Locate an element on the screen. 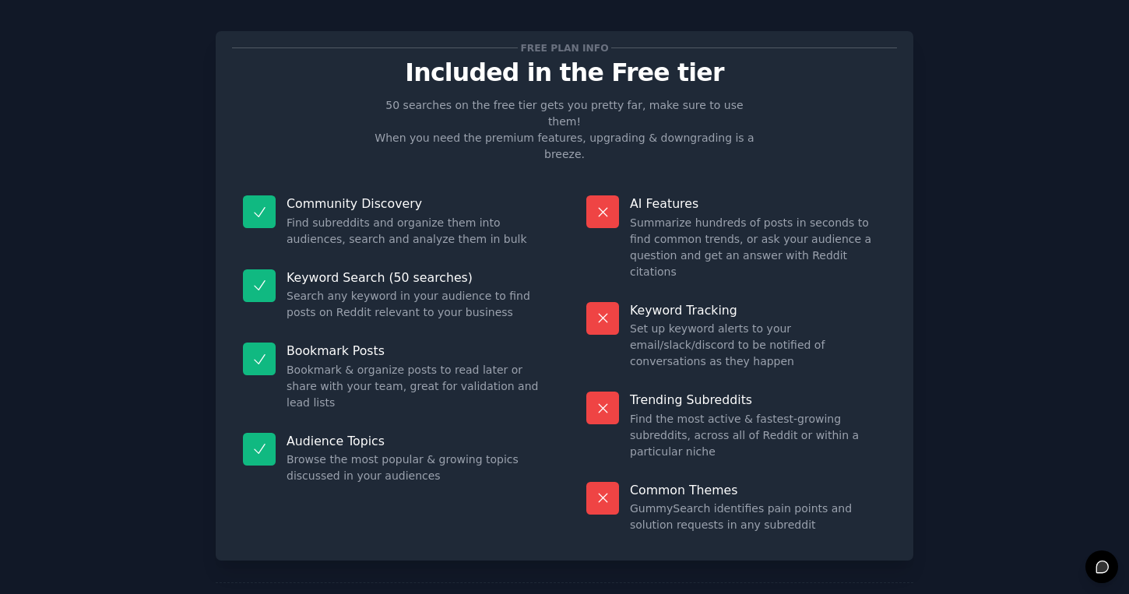  p: Bookmark Posts is located at coordinates (414, 350).